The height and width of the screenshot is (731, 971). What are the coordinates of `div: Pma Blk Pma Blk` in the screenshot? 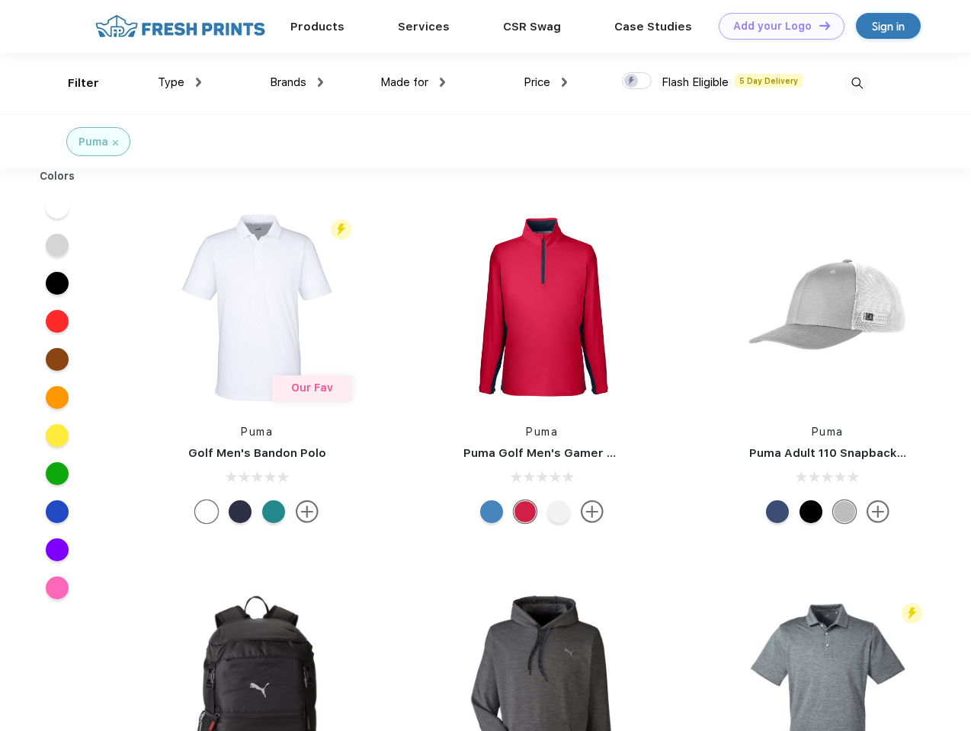 It's located at (811, 512).